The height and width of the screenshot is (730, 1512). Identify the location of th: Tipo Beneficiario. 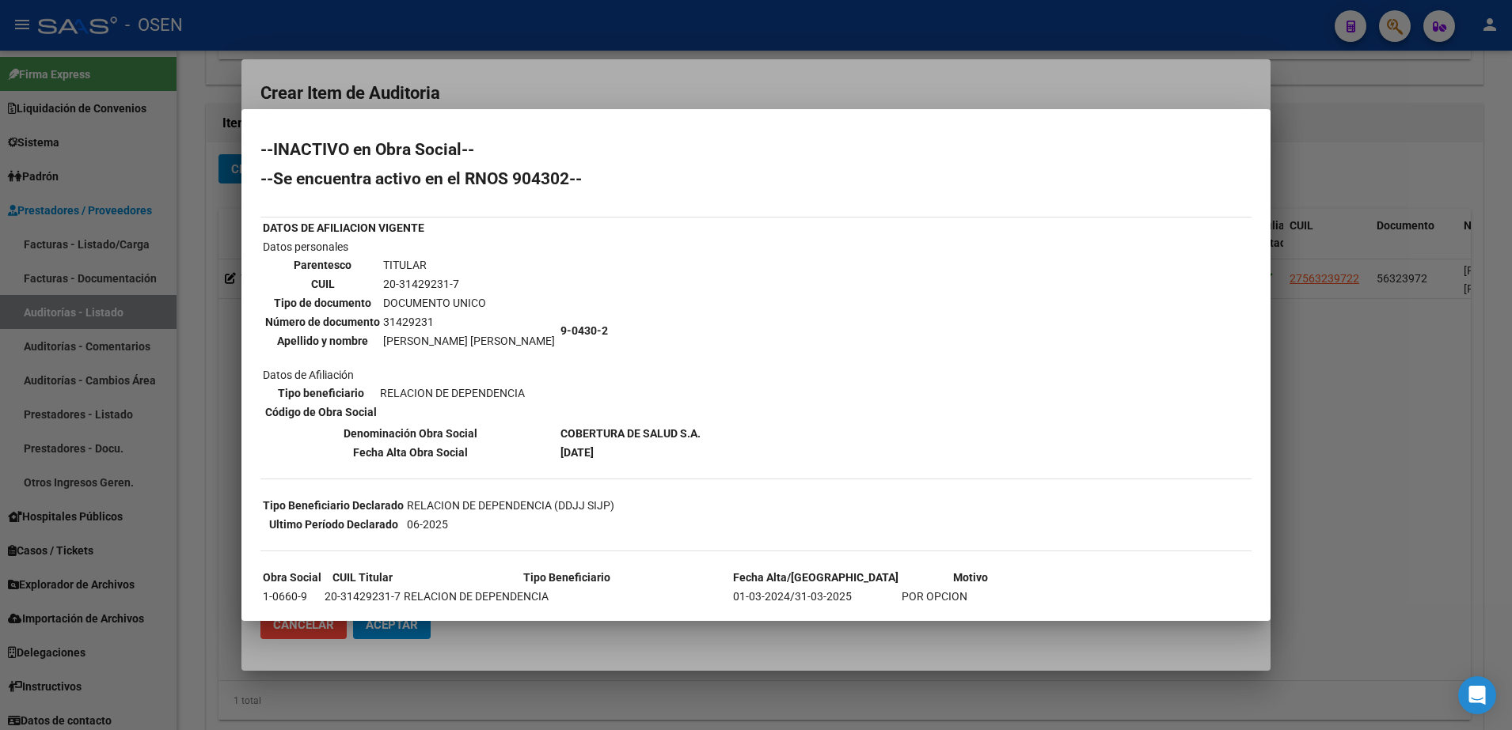
(567, 578).